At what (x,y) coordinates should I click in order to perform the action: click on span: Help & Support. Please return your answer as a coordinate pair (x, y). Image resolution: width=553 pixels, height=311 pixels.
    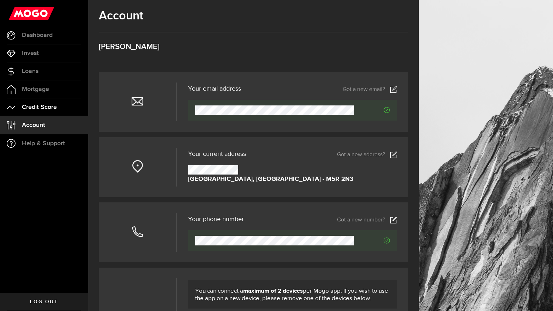
    Looking at the image, I should click on (43, 144).